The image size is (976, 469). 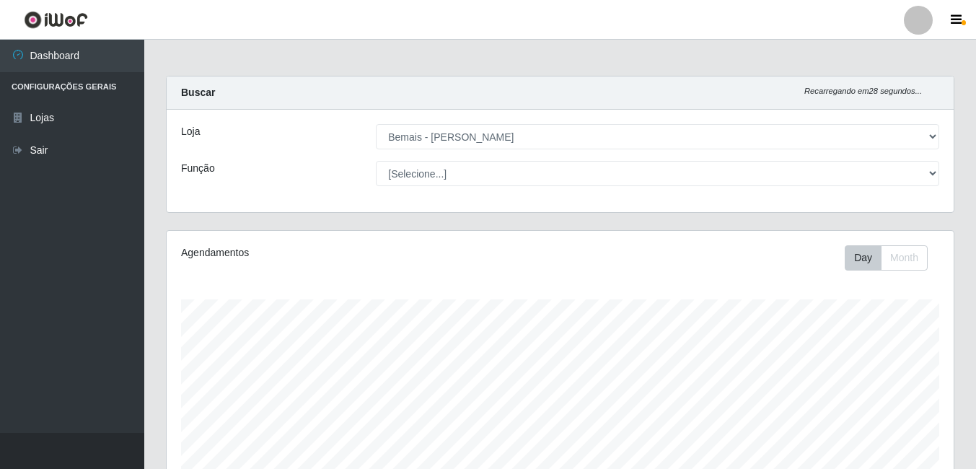 I want to click on div: Agendamentos, so click(x=333, y=253).